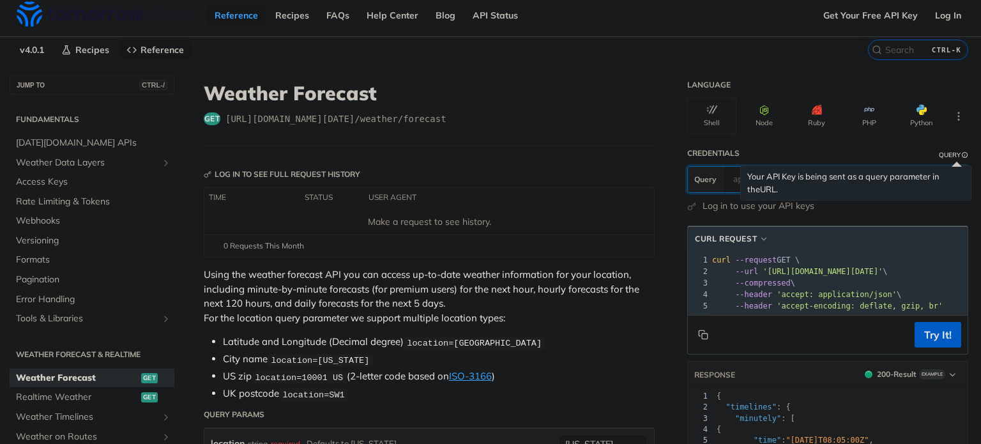  I want to click on button: More Languages, so click(959, 116).